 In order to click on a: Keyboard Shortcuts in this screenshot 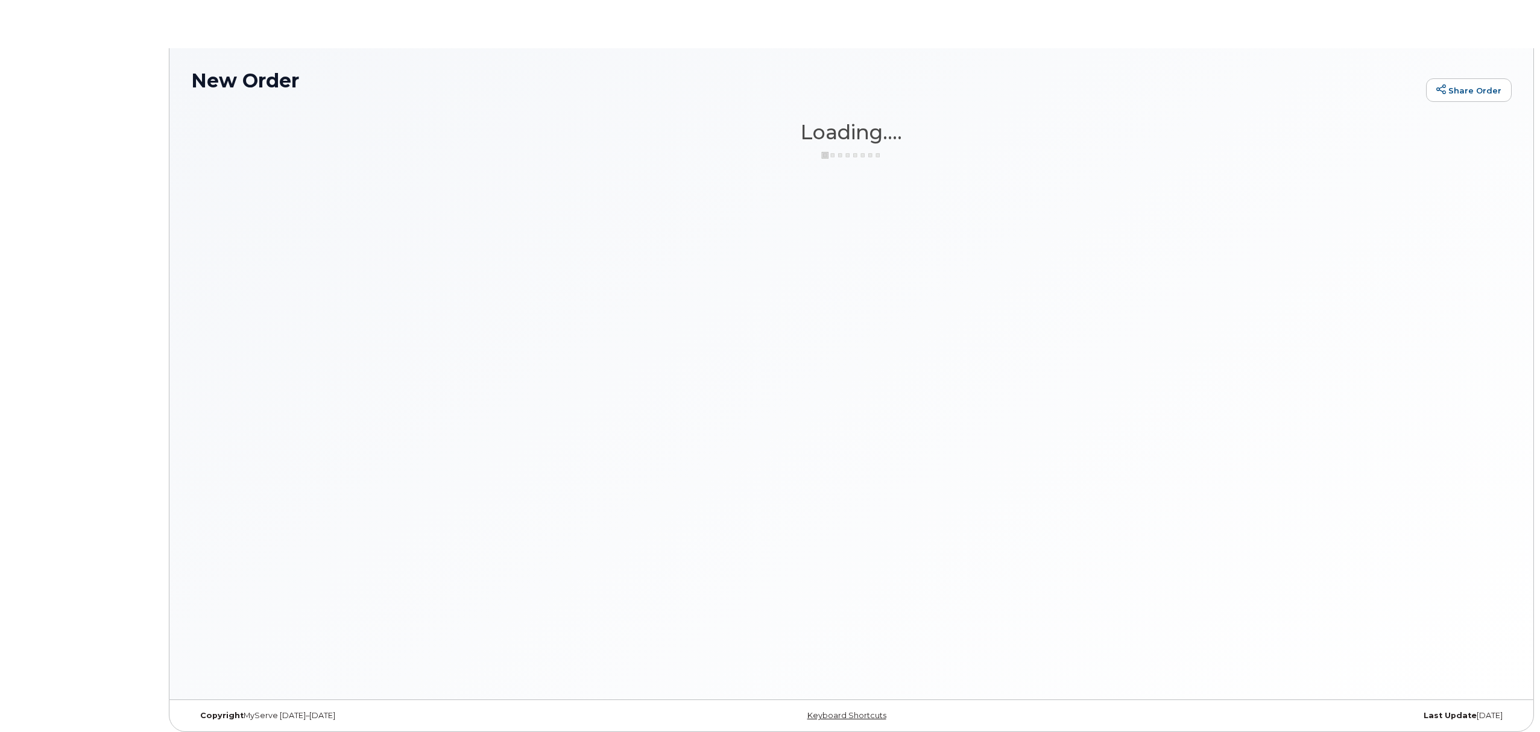, I will do `click(847, 715)`.